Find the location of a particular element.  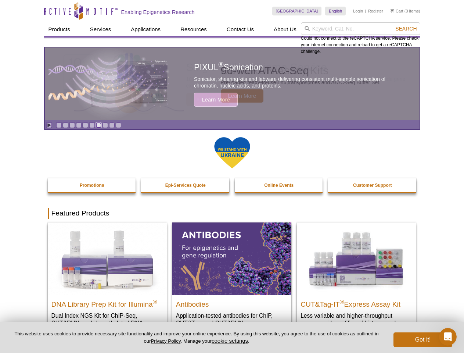

a: English is located at coordinates (335, 11).